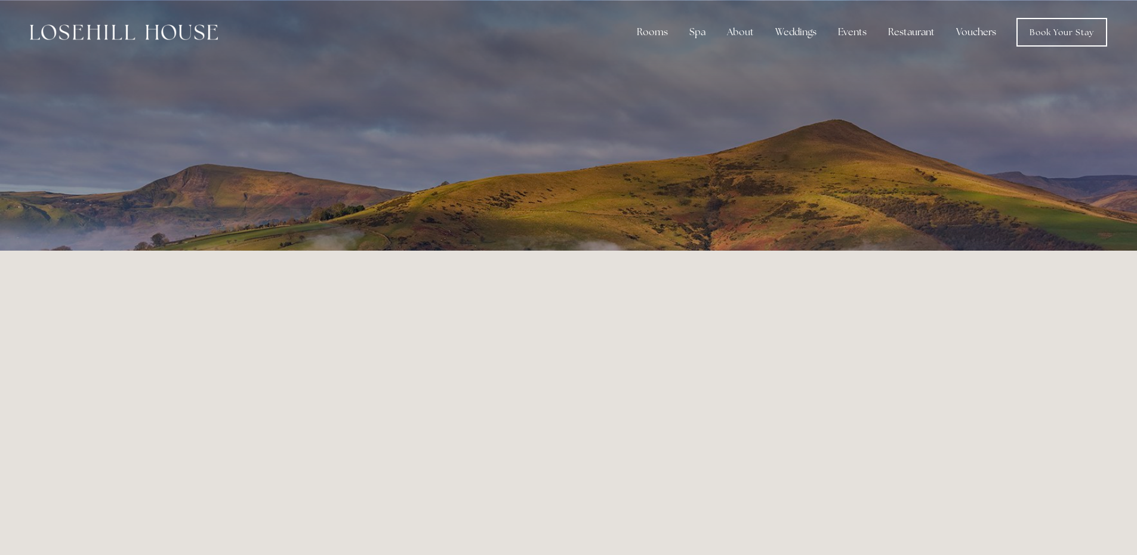 Image resolution: width=1137 pixels, height=555 pixels. I want to click on div: Restaurant, so click(912, 32).